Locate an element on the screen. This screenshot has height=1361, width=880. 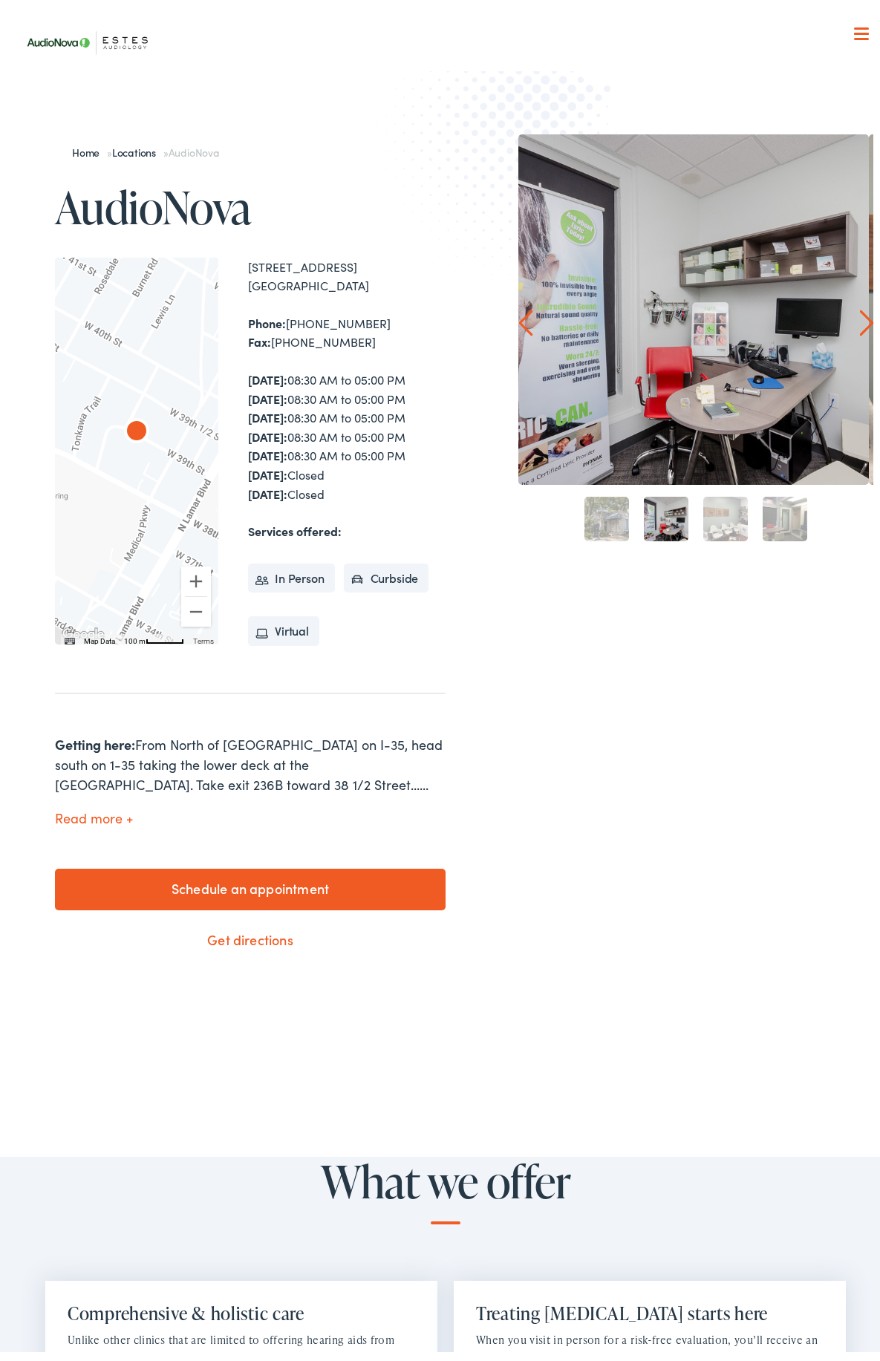
li: Virtual is located at coordinates (284, 623).